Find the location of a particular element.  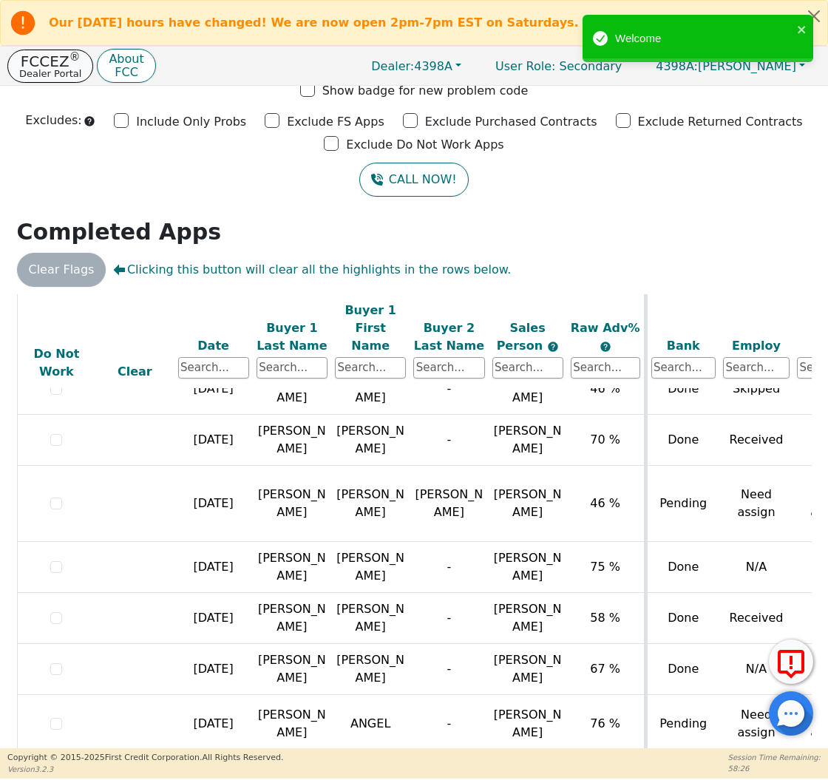

p: Version 3.2.3 is located at coordinates (145, 769).